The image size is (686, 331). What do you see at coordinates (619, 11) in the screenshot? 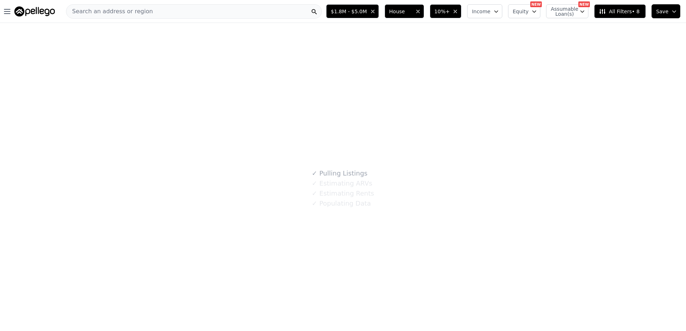
I see `span: All Filters • 8` at bounding box center [619, 11].